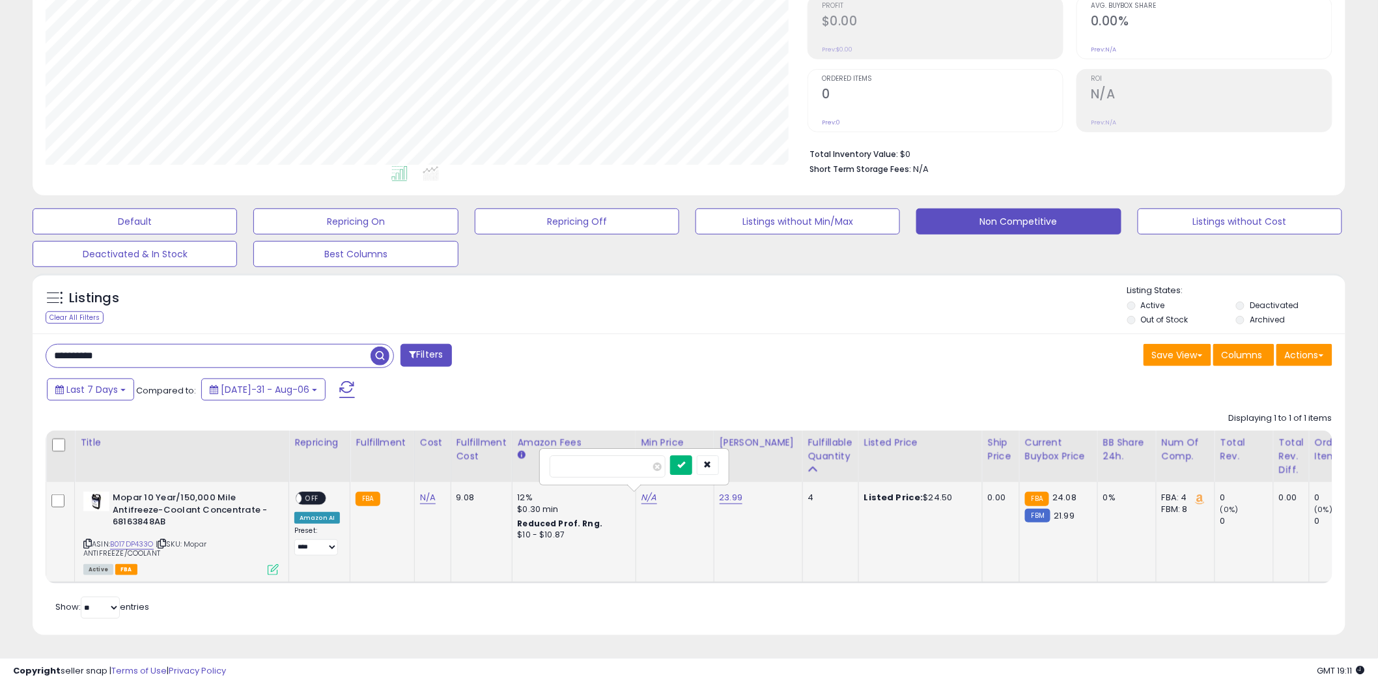 This screenshot has height=684, width=1378. I want to click on button: Non Competitive, so click(1019, 221).